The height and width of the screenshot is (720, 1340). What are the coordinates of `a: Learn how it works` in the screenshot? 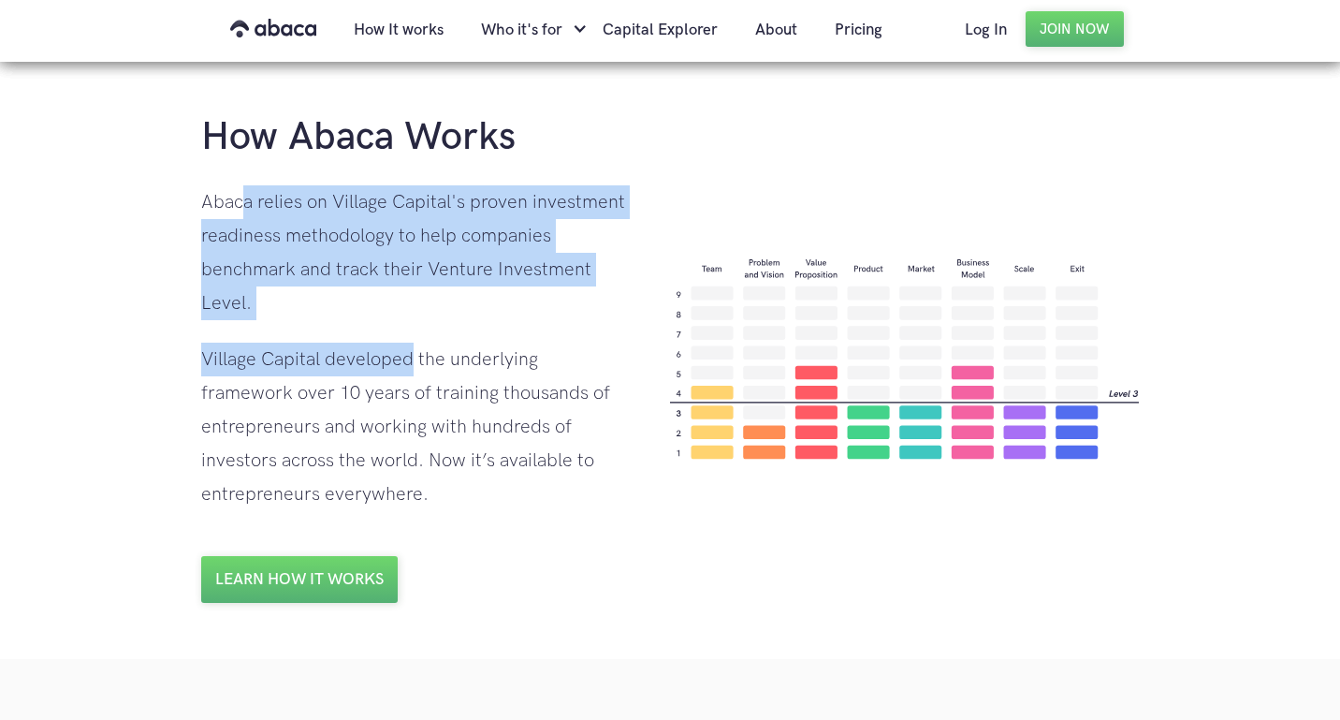 It's located at (300, 579).